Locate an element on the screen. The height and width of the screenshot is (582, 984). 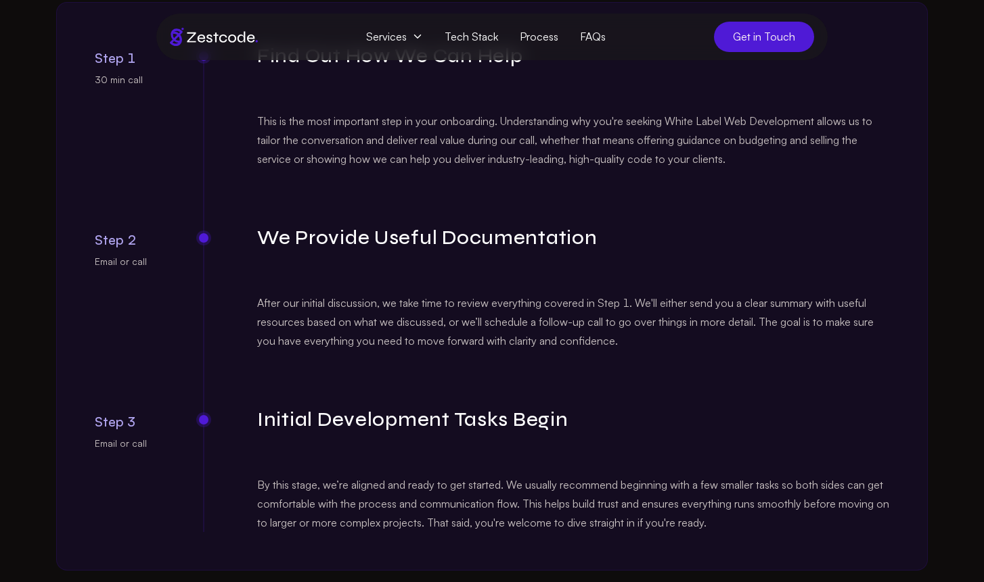
div: After our initial discussion, we take time to review everything covered in Step 1. We'll either s... is located at coordinates (573, 322).